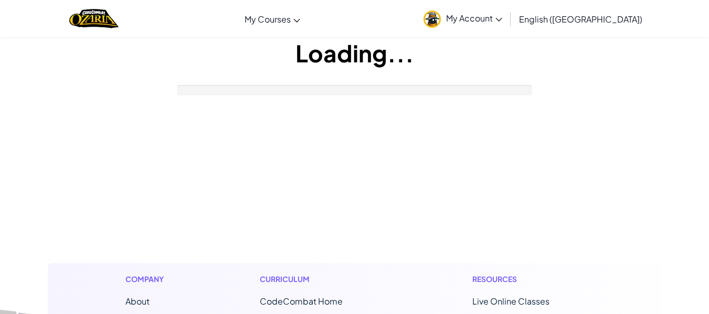  What do you see at coordinates (301, 301) in the screenshot?
I see `span: CodeCombat Home` at bounding box center [301, 301].